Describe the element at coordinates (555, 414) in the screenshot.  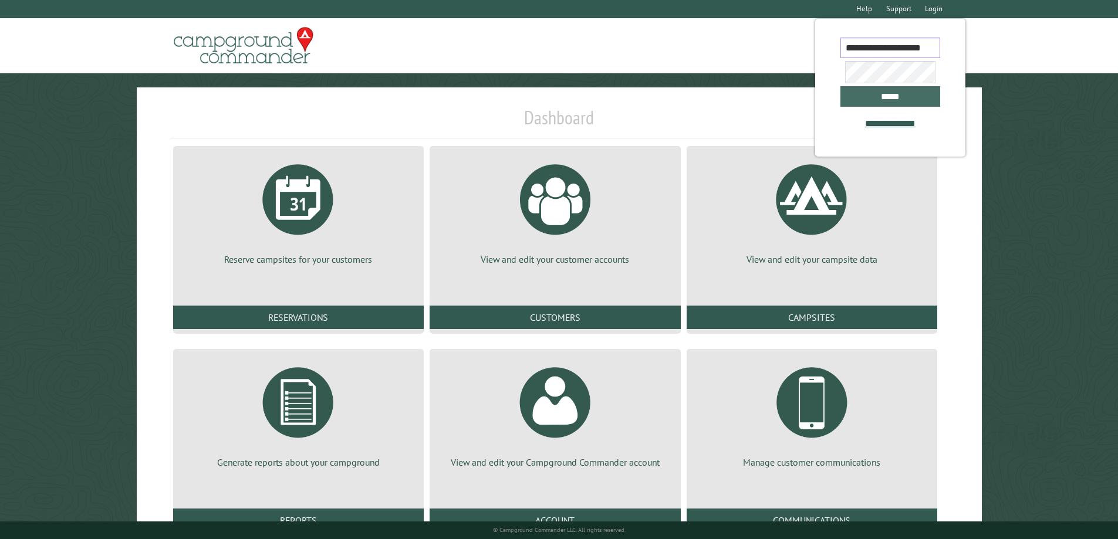
I see `a: View and edit your Campground Commander account` at that location.